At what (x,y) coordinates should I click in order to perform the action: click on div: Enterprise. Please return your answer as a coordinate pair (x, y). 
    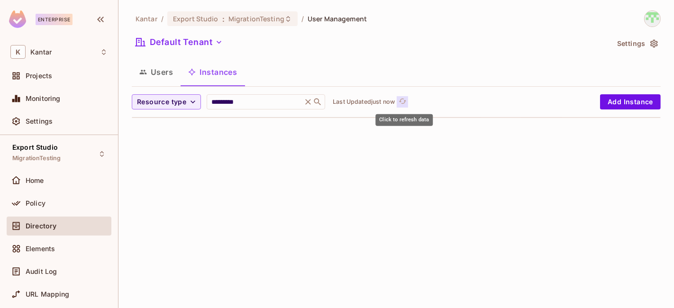
    Looking at the image, I should click on (54, 19).